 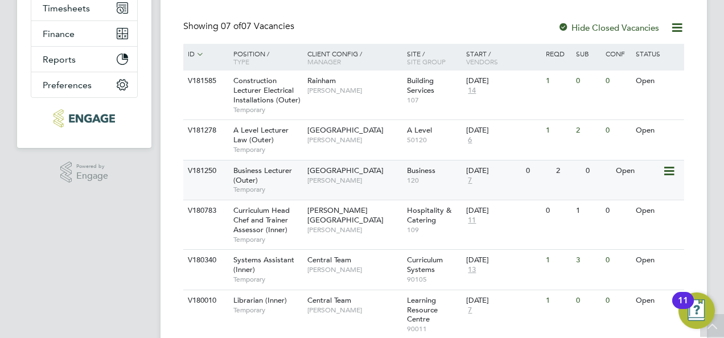 What do you see at coordinates (205, 81) in the screenshot?
I see `div: V181585` at bounding box center [205, 81].